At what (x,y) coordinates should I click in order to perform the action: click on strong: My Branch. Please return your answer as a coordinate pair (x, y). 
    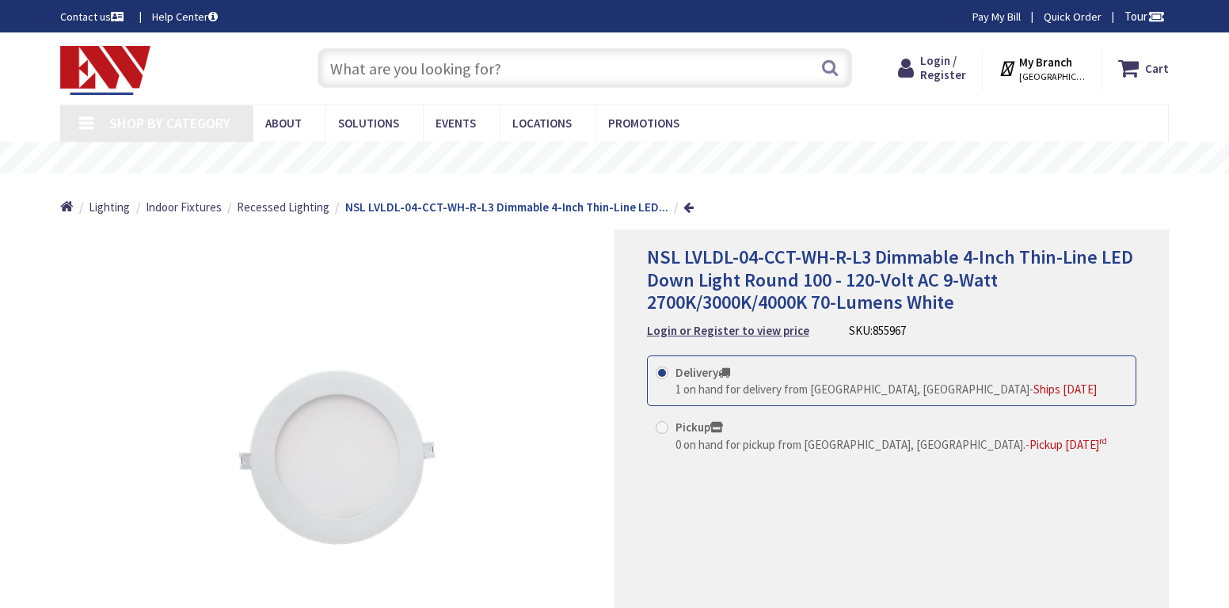
    Looking at the image, I should click on (1045, 62).